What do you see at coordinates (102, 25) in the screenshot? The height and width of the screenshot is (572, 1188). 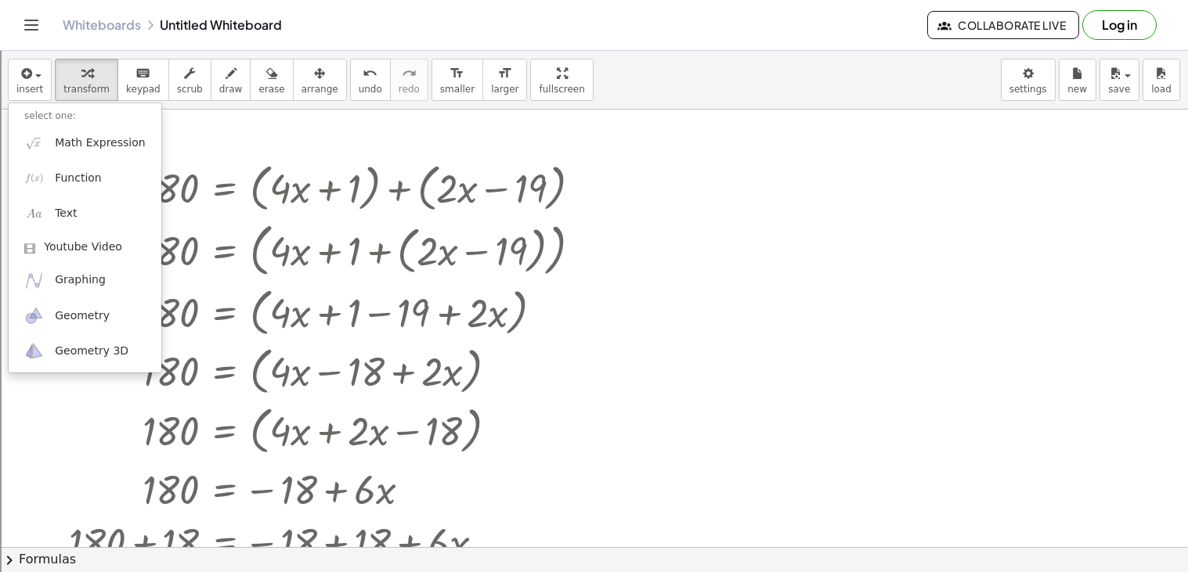 I see `a: Whiteboards` at bounding box center [102, 25].